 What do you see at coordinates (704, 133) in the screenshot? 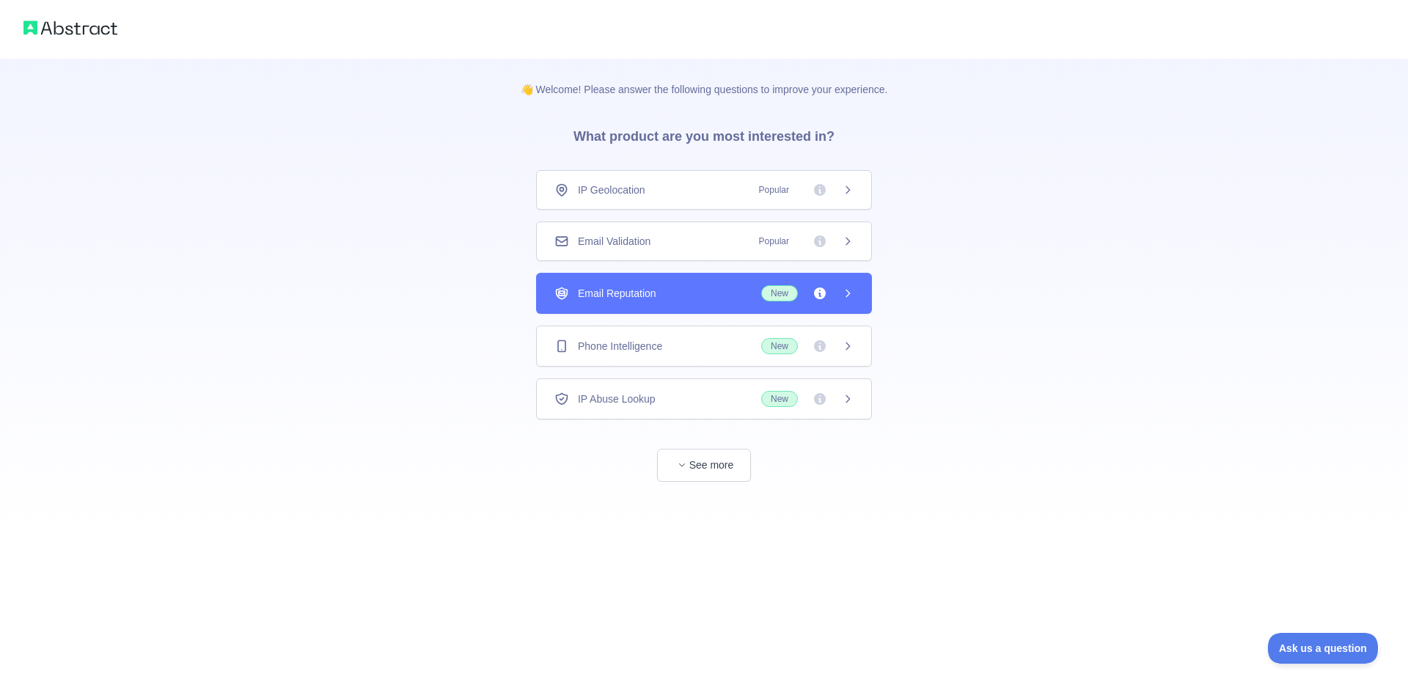
I see `h3: What product are you most interested in?` at bounding box center [704, 133].